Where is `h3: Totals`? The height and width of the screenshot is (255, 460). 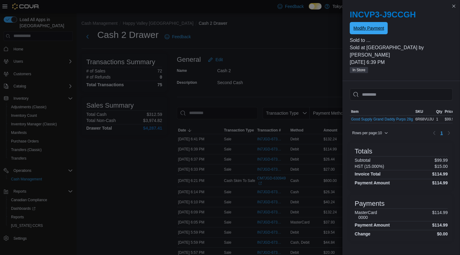 h3: Totals is located at coordinates (363, 152).